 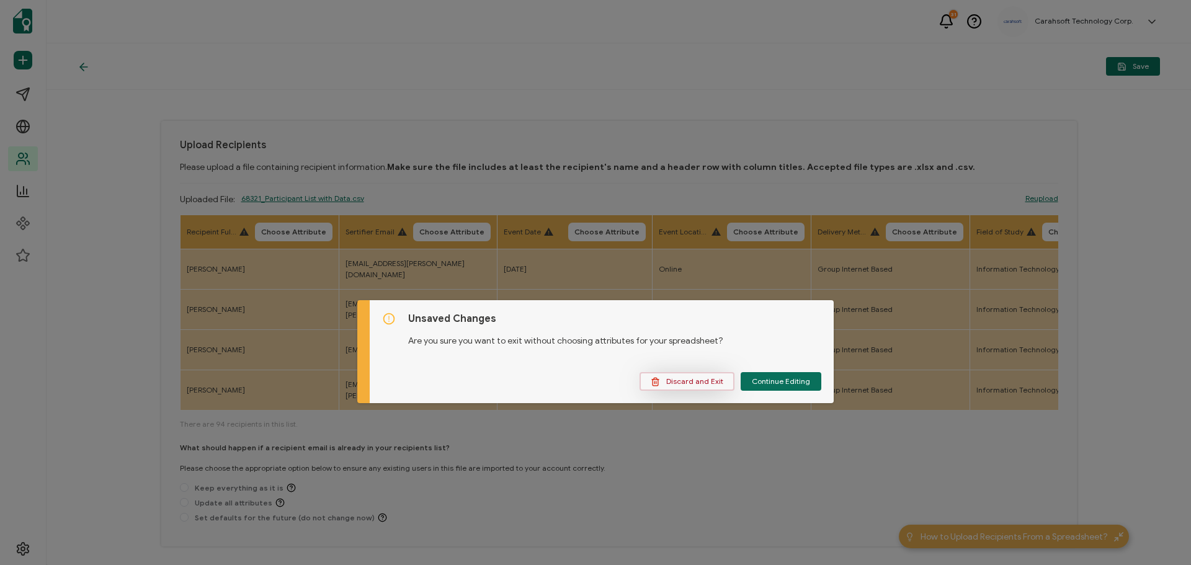 What do you see at coordinates (1160, 535) in the screenshot?
I see `div: Chat Widget` at bounding box center [1160, 535].